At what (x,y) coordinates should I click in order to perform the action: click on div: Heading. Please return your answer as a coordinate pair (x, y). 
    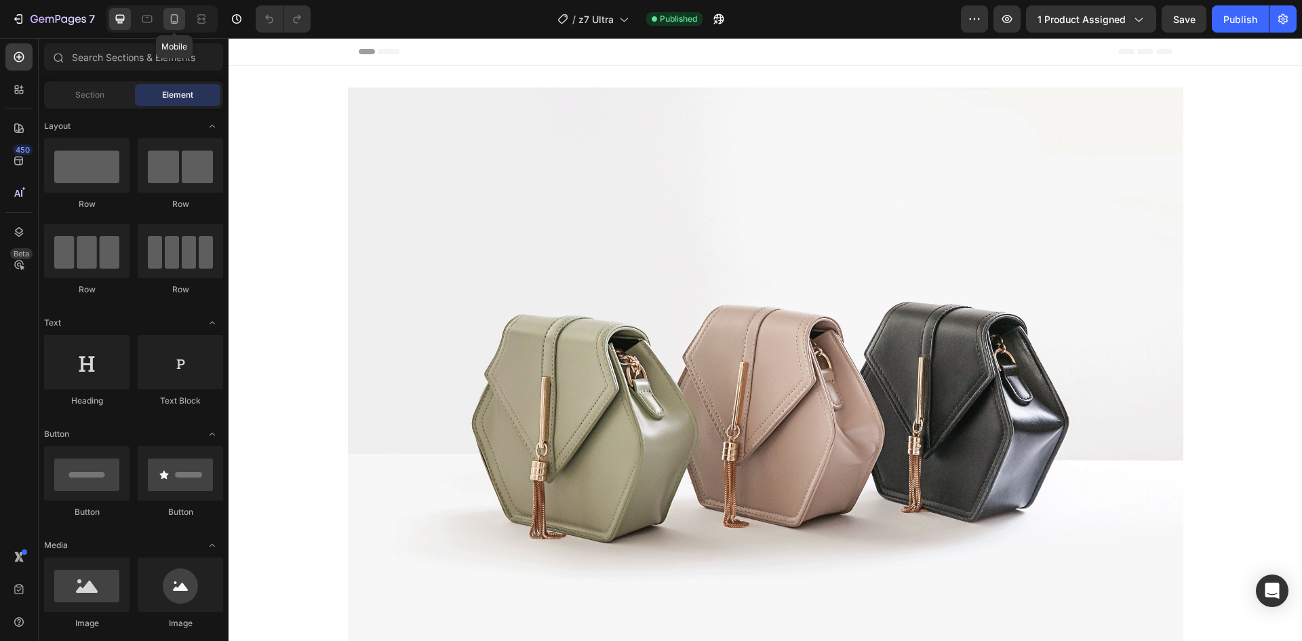
    Looking at the image, I should click on (87, 401).